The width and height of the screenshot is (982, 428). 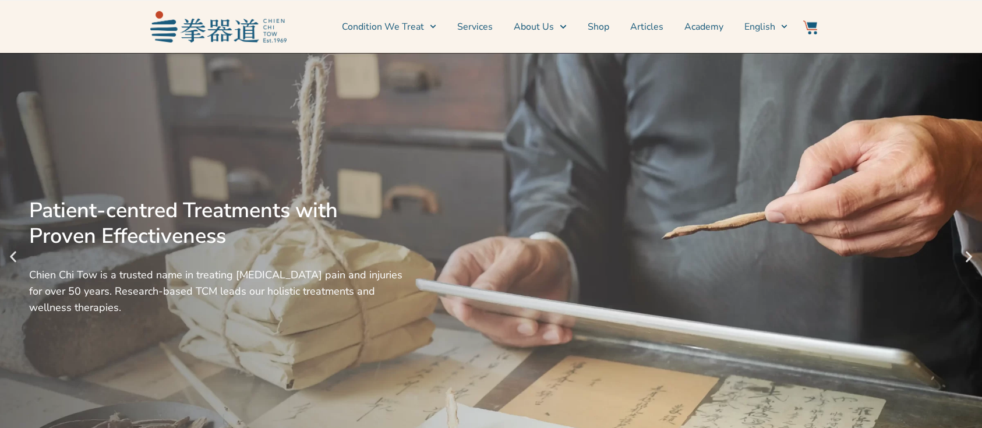 What do you see at coordinates (218, 224) in the screenshot?
I see `div: Patient-centred Treatments with Proven Effectiveness` at bounding box center [218, 224].